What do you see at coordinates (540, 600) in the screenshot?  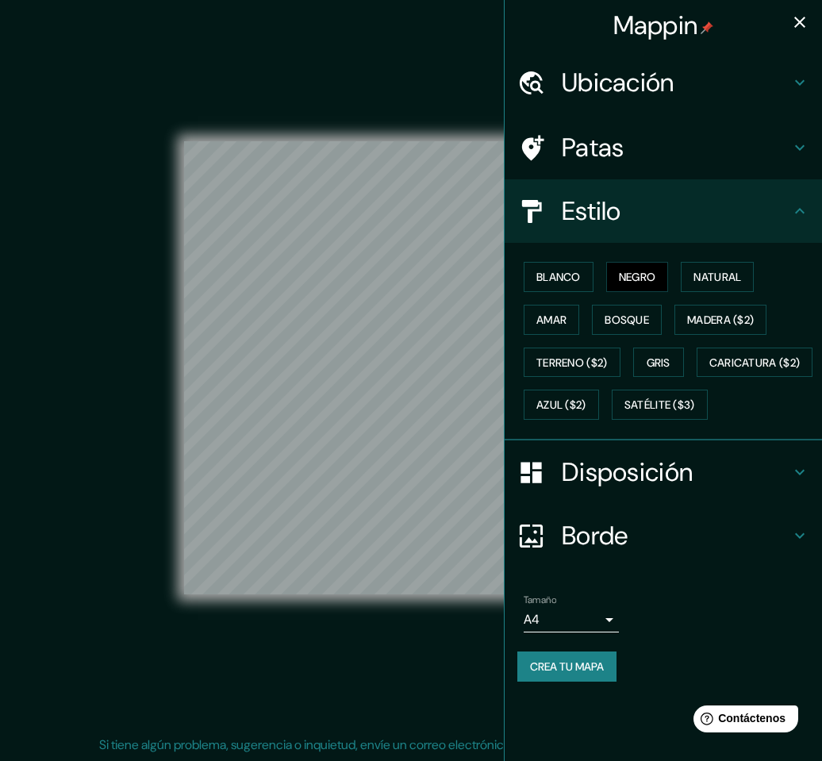 I see `font: Tamaño` at bounding box center [540, 600].